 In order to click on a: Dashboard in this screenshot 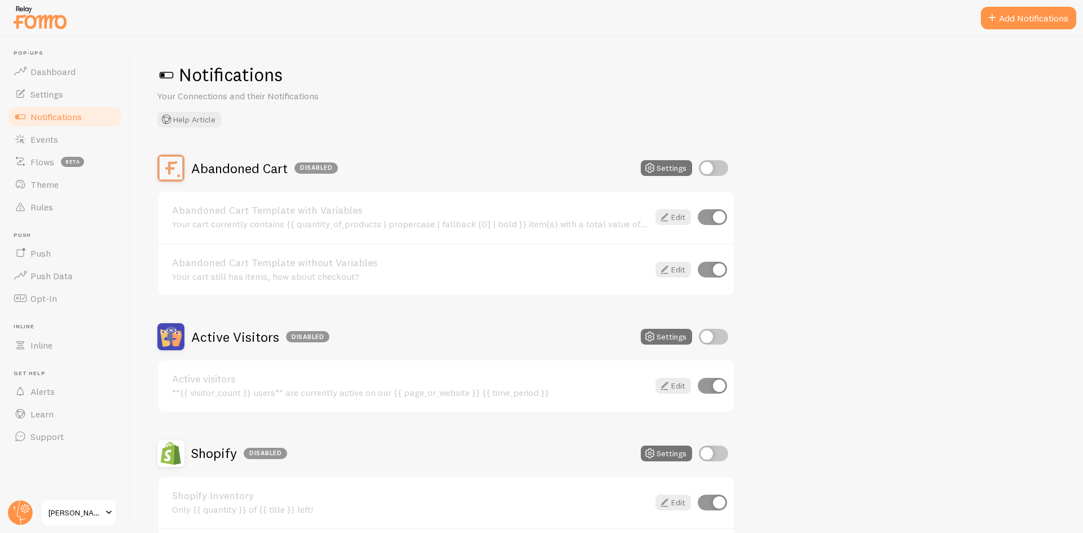, I will do `click(65, 72)`.